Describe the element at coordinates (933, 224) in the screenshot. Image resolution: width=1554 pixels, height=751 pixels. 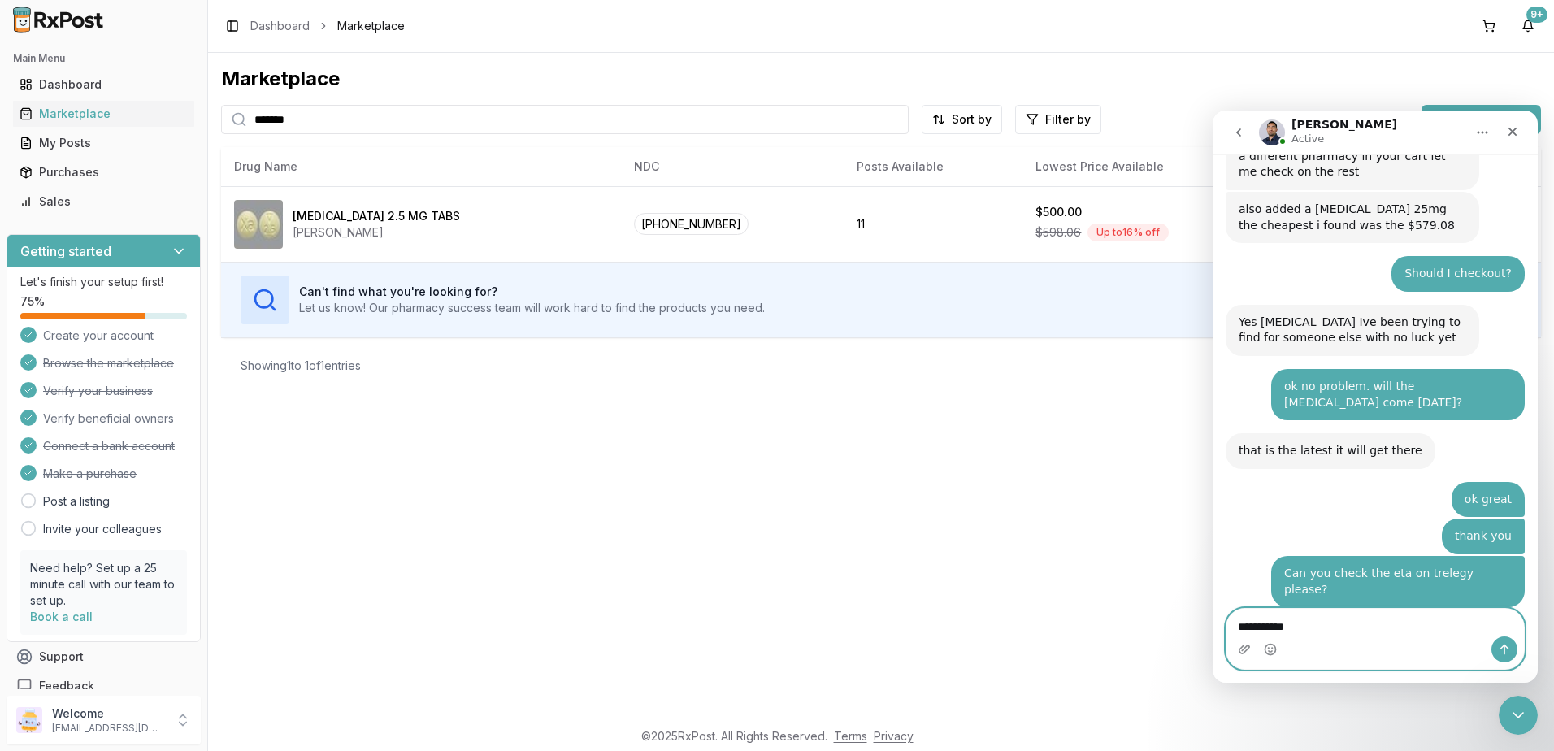
I see `td: 11` at that location.